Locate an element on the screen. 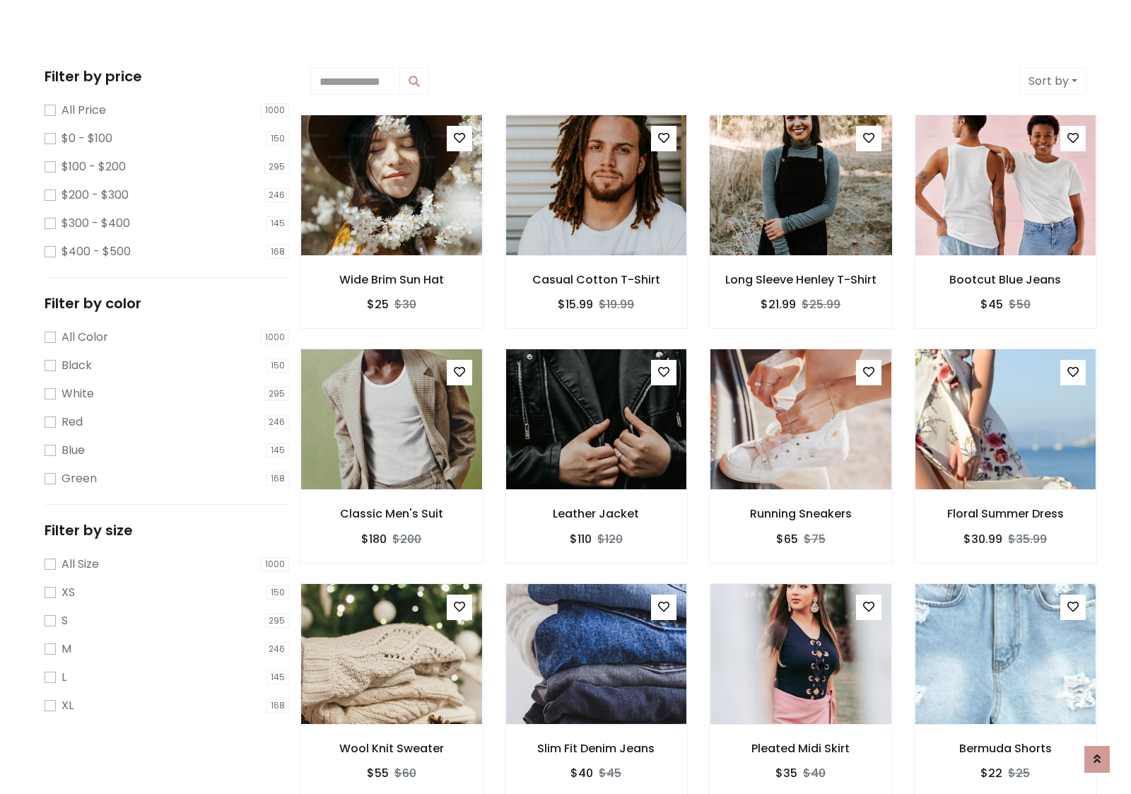 This screenshot has width=1131, height=794. button: Sort by is located at coordinates (1053, 81).